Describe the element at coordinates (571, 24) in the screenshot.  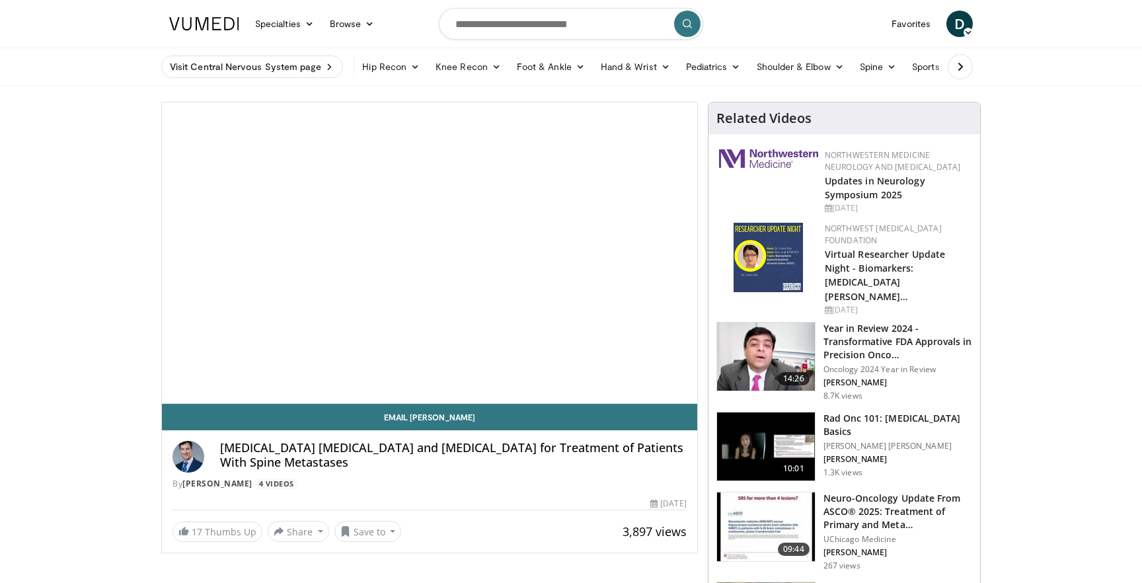
I see `input: Search topics, interventions` at that location.